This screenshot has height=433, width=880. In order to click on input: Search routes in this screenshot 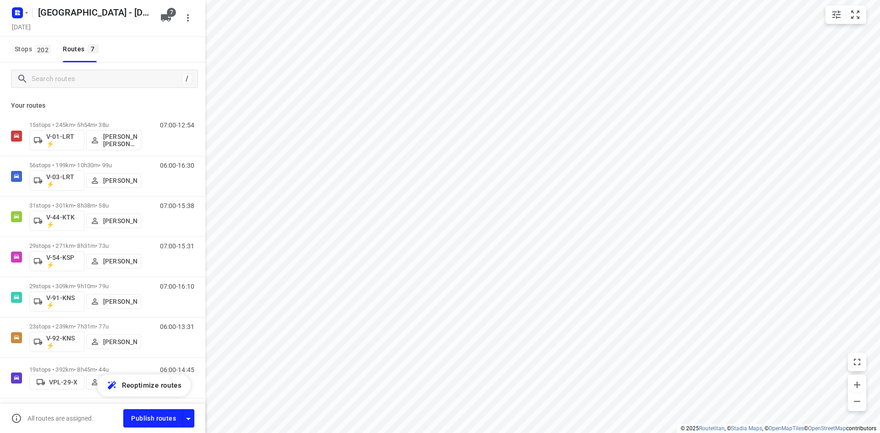, I will do `click(107, 79)`.